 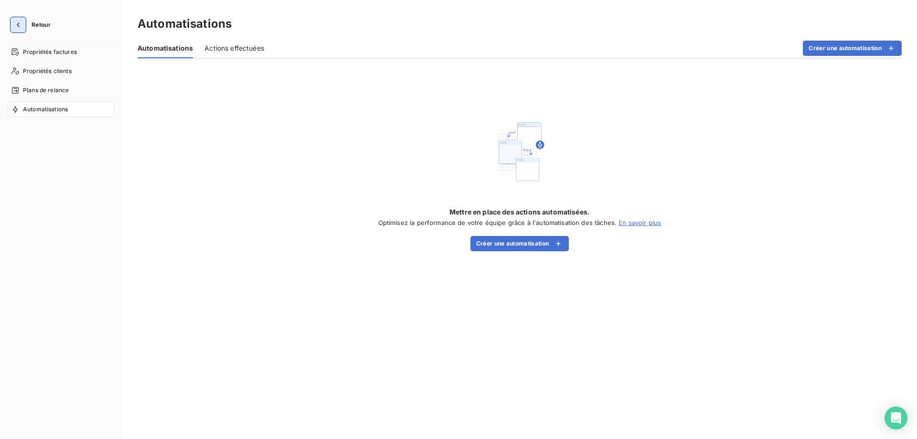 What do you see at coordinates (41, 25) in the screenshot?
I see `span: Retour` at bounding box center [41, 25].